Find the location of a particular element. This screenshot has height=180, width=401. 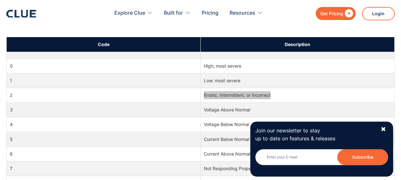

a: Login is located at coordinates (378, 14).